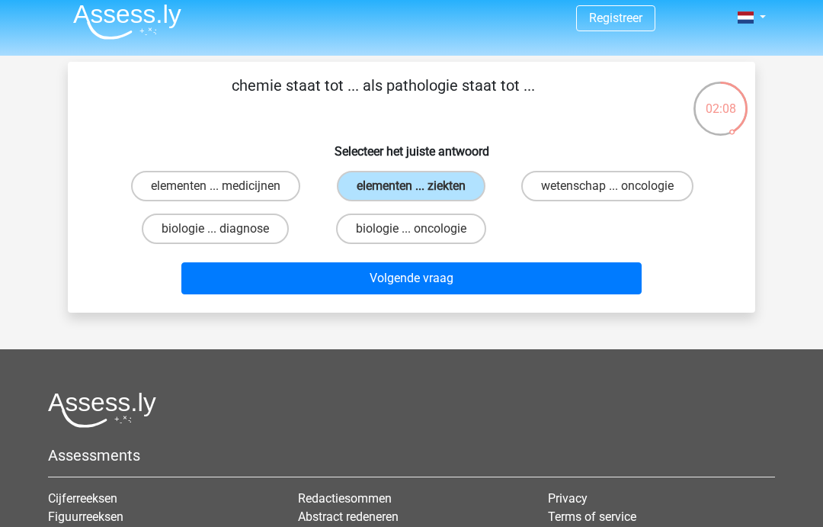  I want to click on img: Assessly logo, so click(102, 409).